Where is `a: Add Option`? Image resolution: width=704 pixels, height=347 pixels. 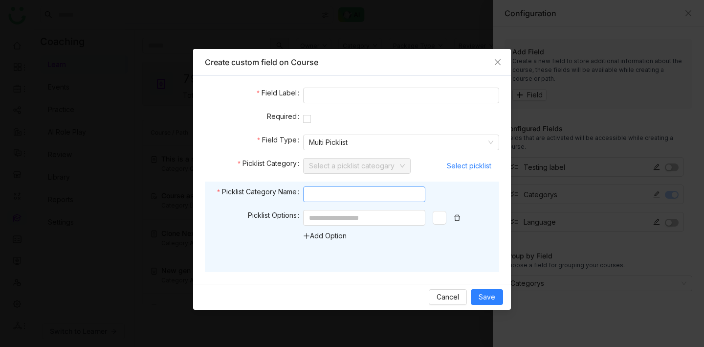 a: Add Option is located at coordinates (325, 235).